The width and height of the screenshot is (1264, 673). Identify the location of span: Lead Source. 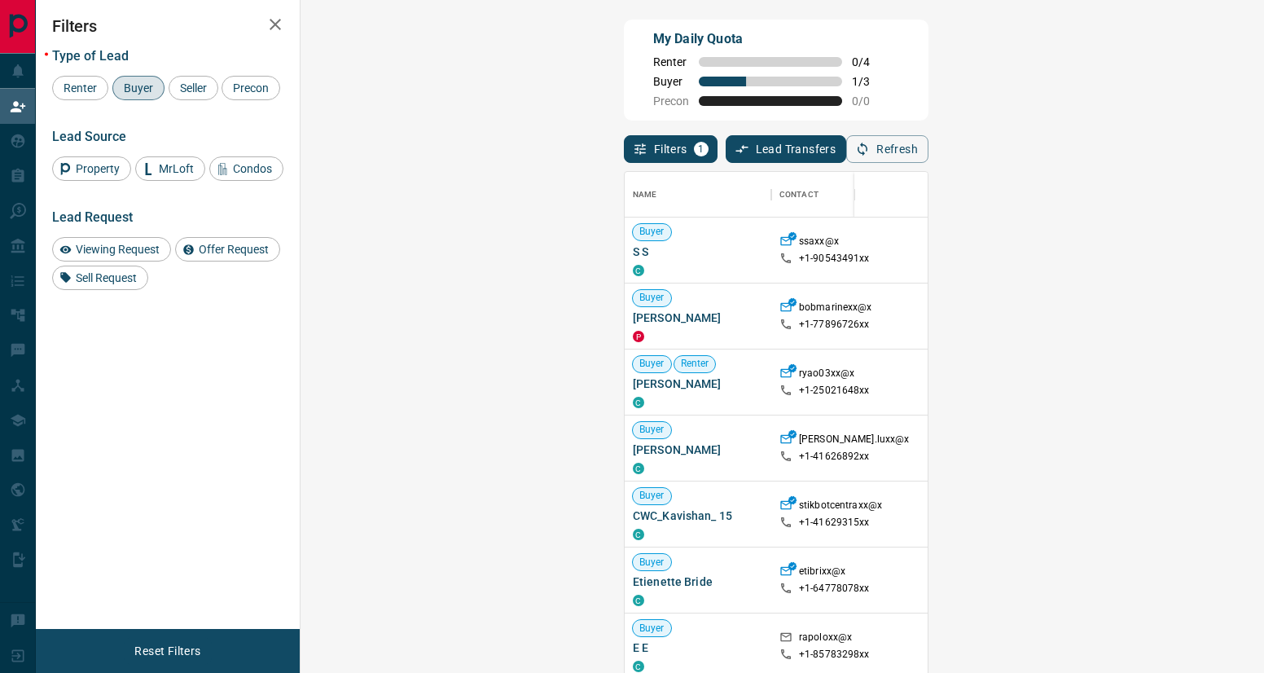
(89, 136).